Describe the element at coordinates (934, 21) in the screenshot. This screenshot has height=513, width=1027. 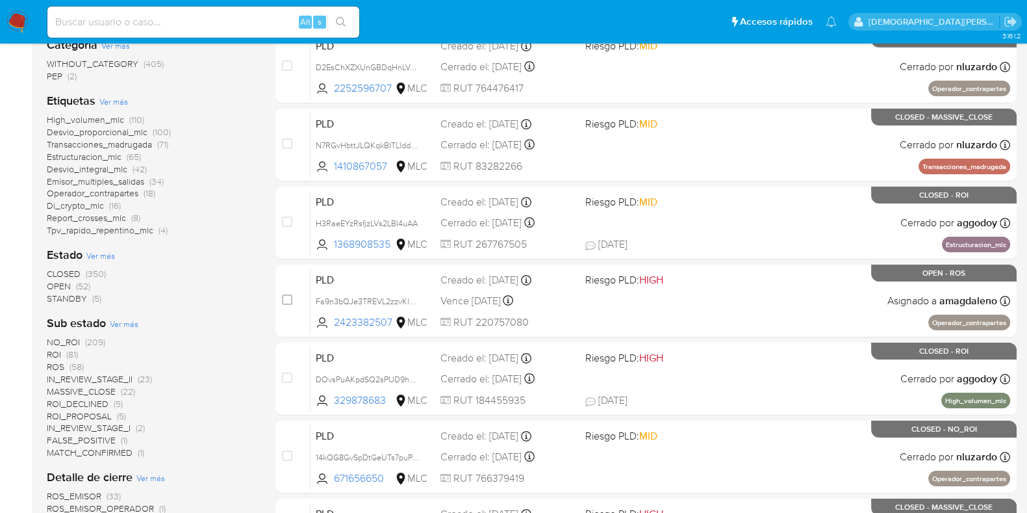
I see `p: cristian.porley@mercadolibre.com` at that location.